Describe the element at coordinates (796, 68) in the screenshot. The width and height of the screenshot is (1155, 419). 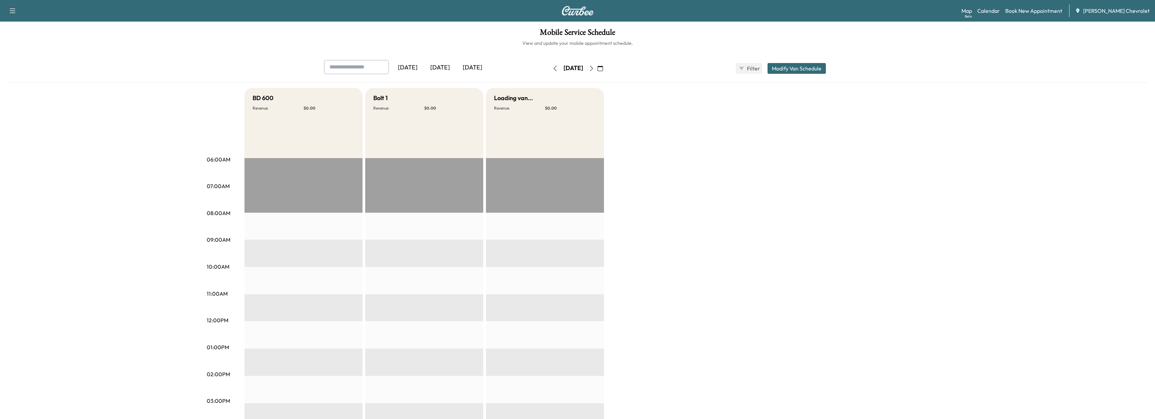
I see `button: Modify Van Schedule` at that location.